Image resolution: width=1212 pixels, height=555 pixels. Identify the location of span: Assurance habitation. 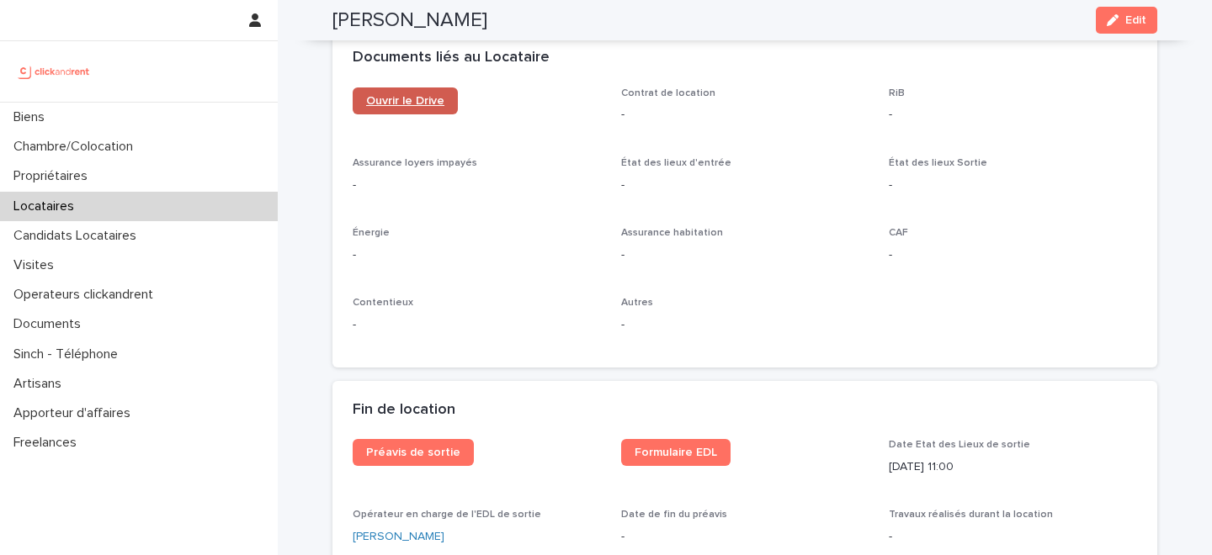
(671, 233).